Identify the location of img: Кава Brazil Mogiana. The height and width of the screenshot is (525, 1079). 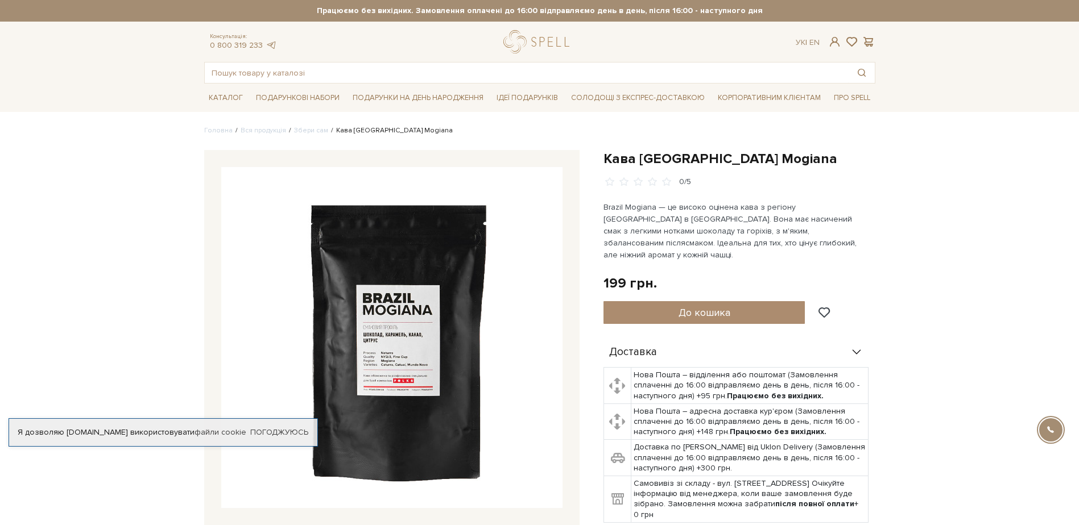
(392, 338).